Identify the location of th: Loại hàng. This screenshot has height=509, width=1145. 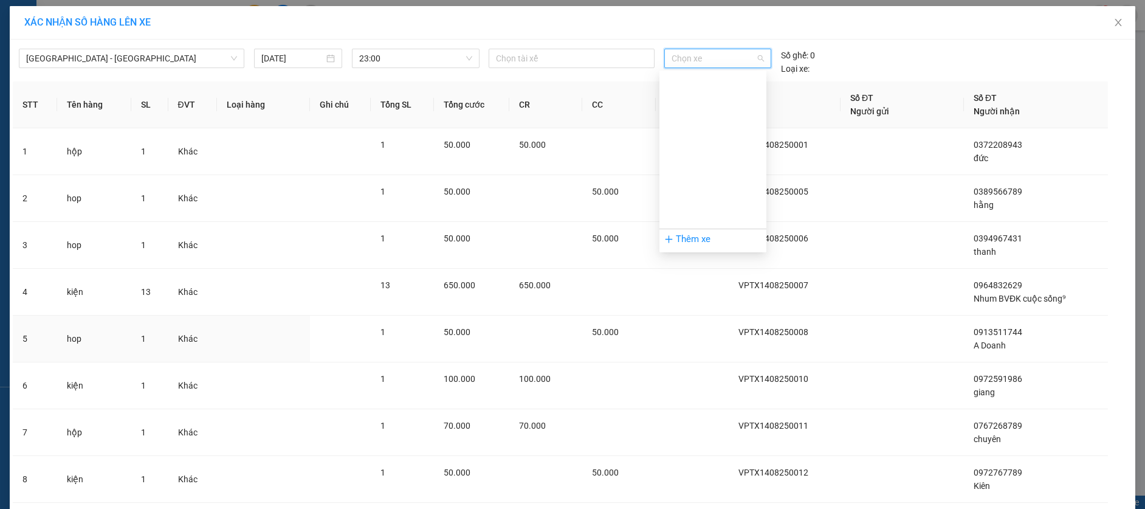
(263, 105).